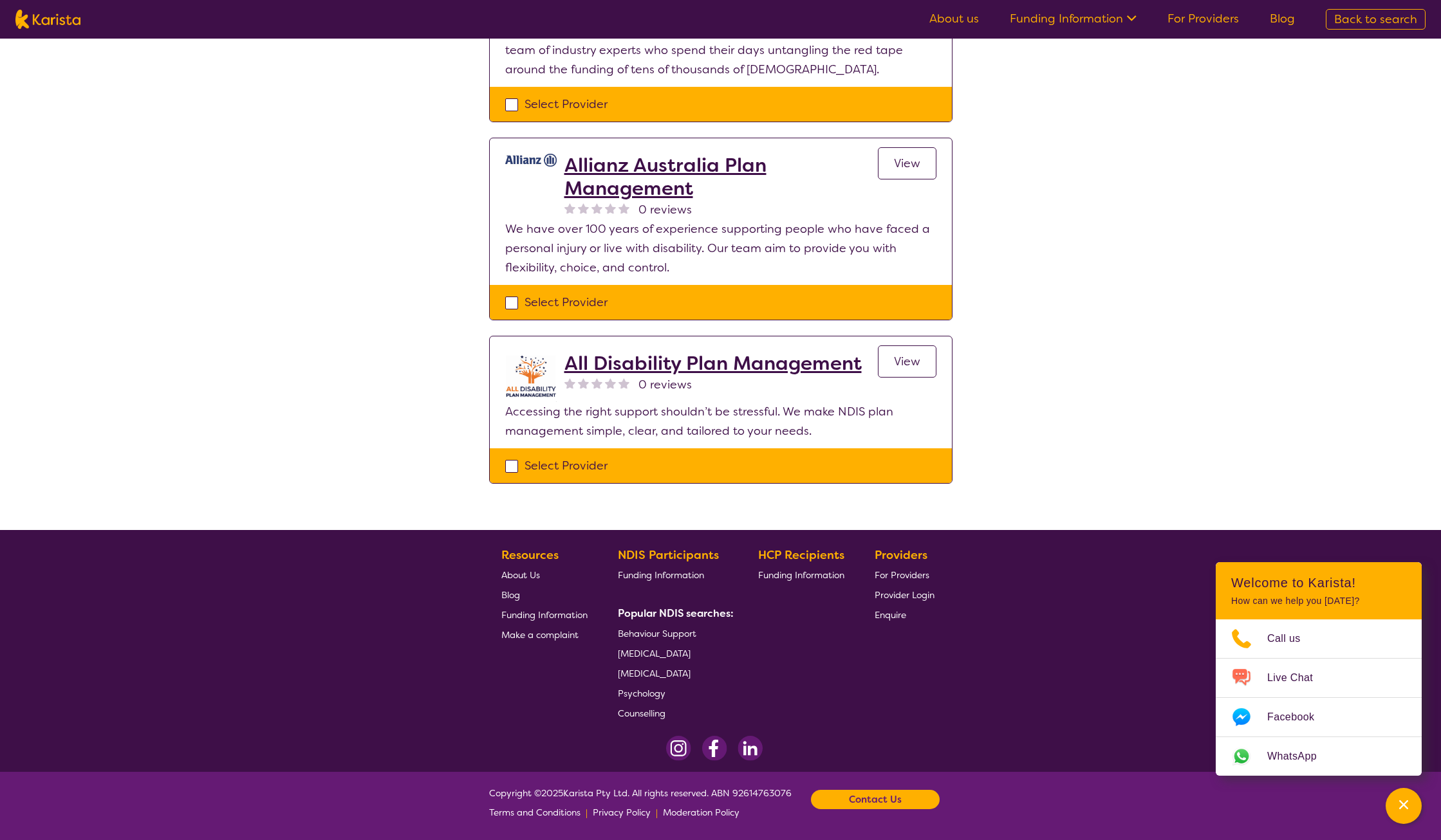  I want to click on a: Allianz Australia Plan Management, so click(721, 177).